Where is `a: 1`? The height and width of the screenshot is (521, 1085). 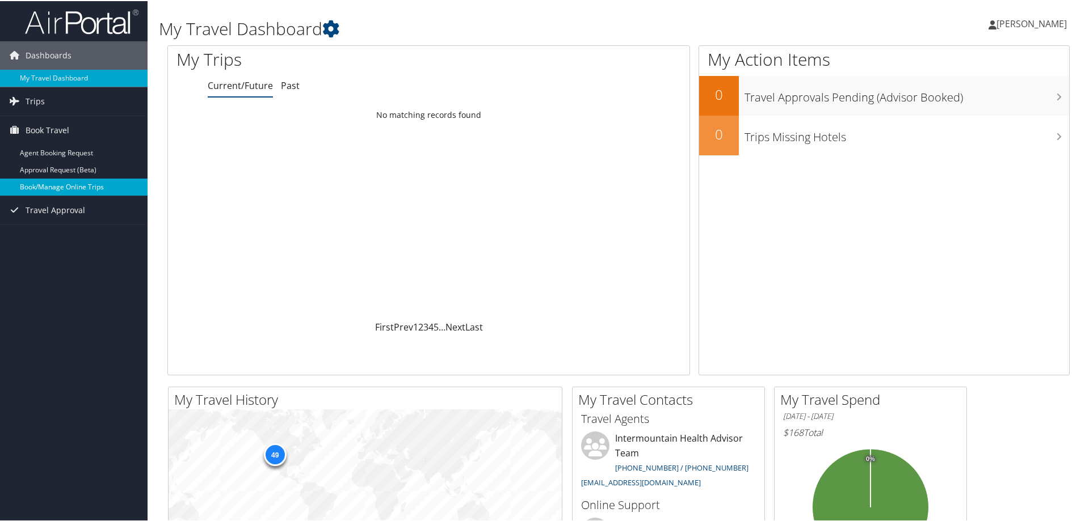 a: 1 is located at coordinates (415, 326).